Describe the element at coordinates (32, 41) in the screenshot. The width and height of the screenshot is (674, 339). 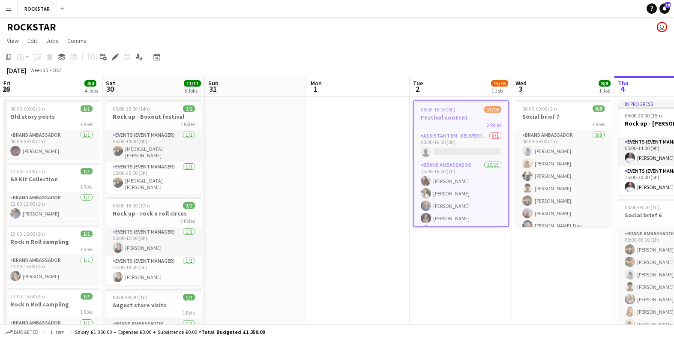
I see `a: Edit` at that location.